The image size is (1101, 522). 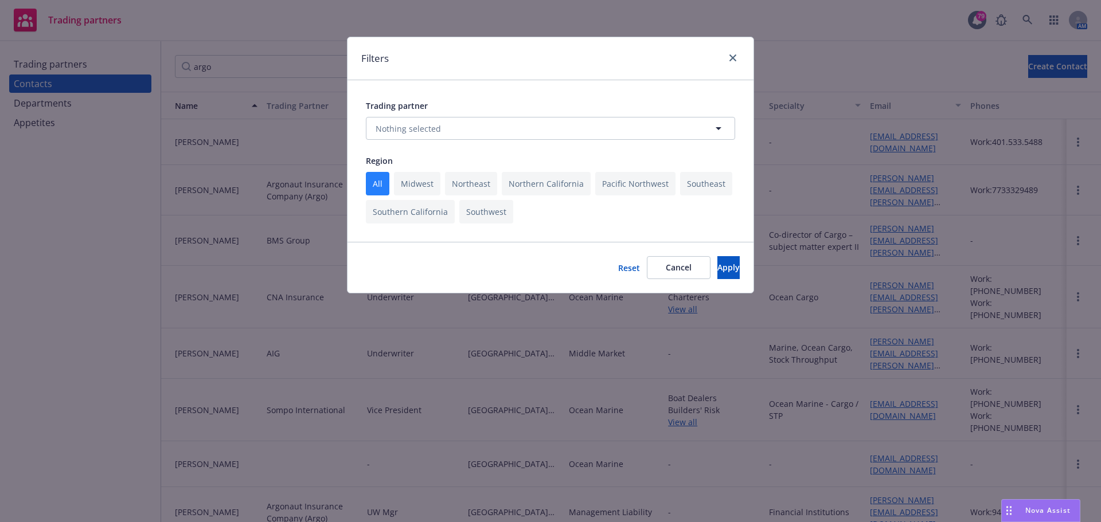 What do you see at coordinates (1040, 511) in the screenshot?
I see `button: Nova Assist` at bounding box center [1040, 511].